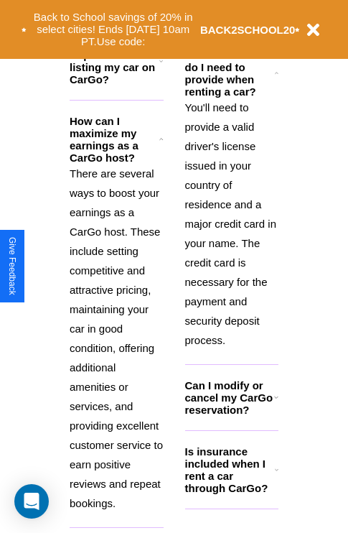 This screenshot has height=533, width=348. I want to click on h3: Can I modify or cancel my CarGo reservation?, so click(230, 397).